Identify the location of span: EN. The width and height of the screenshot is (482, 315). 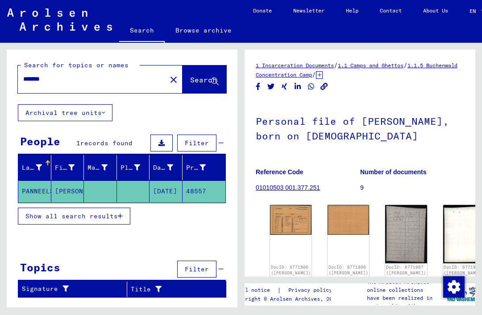
(474, 11).